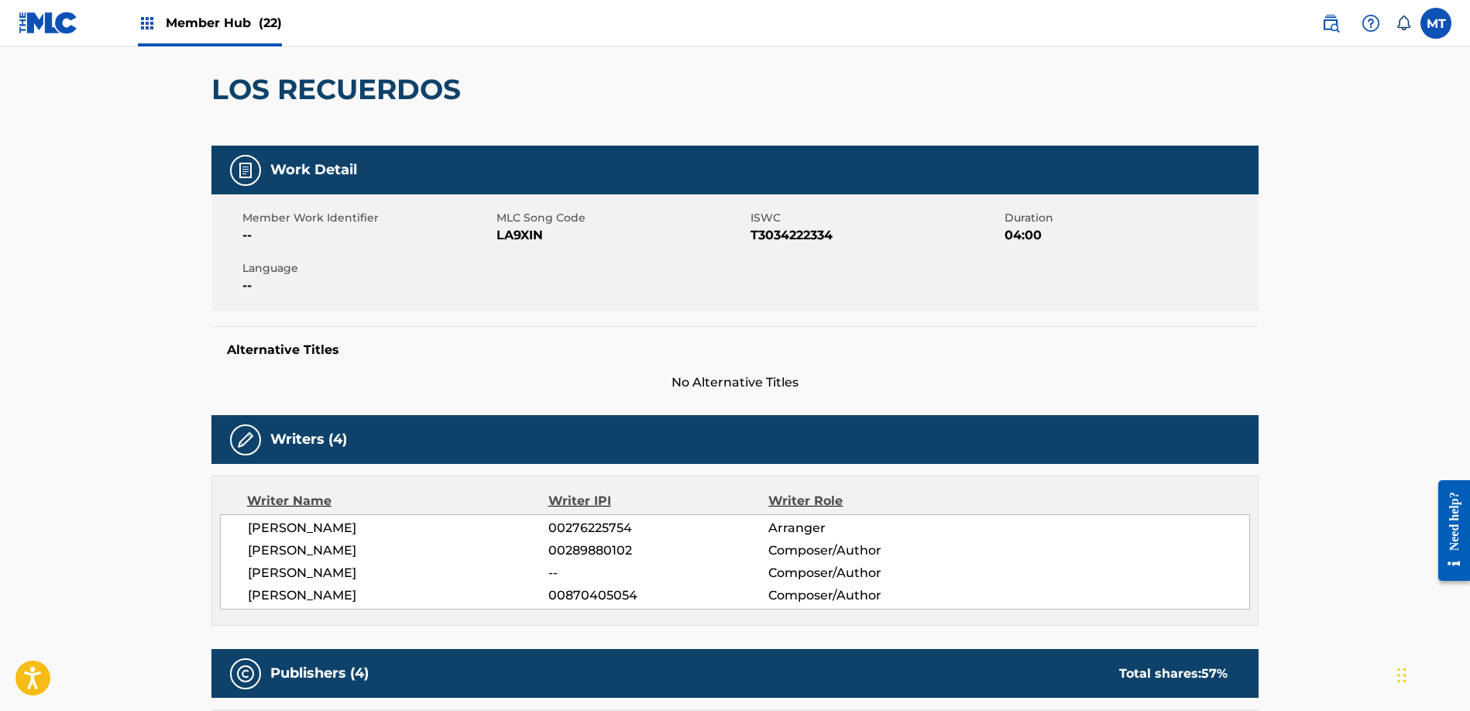  Describe the element at coordinates (1401, 675) in the screenshot. I see `div: Drag` at that location.